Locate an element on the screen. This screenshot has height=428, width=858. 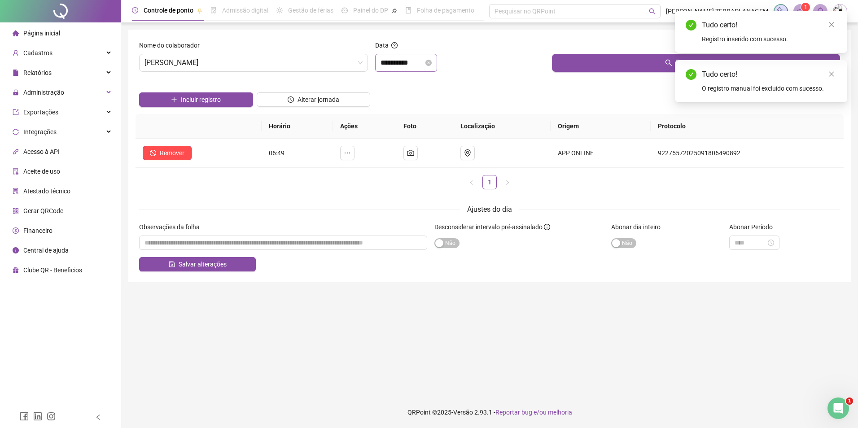
span: Ajustes do dia is located at coordinates (490, 209).